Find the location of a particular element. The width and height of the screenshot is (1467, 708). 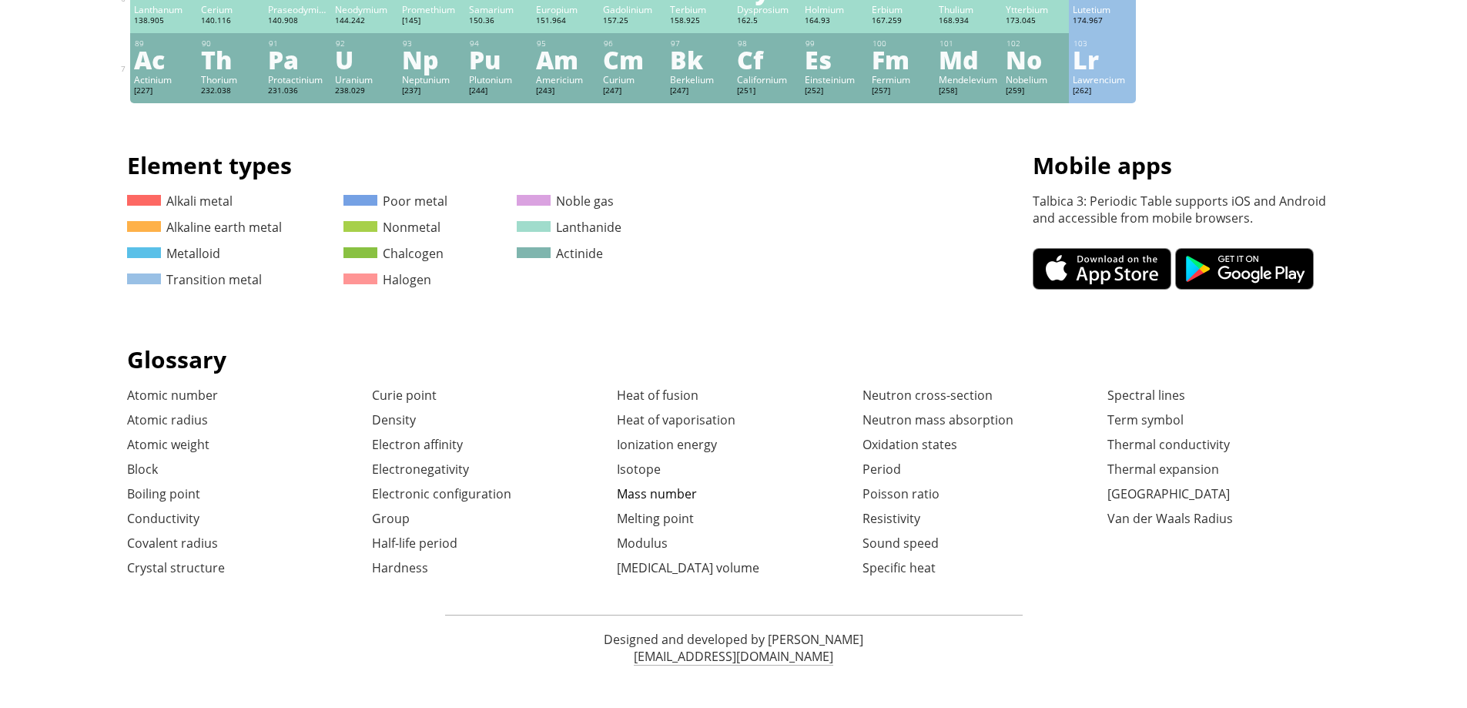

div: 96 is located at coordinates (633, 43).